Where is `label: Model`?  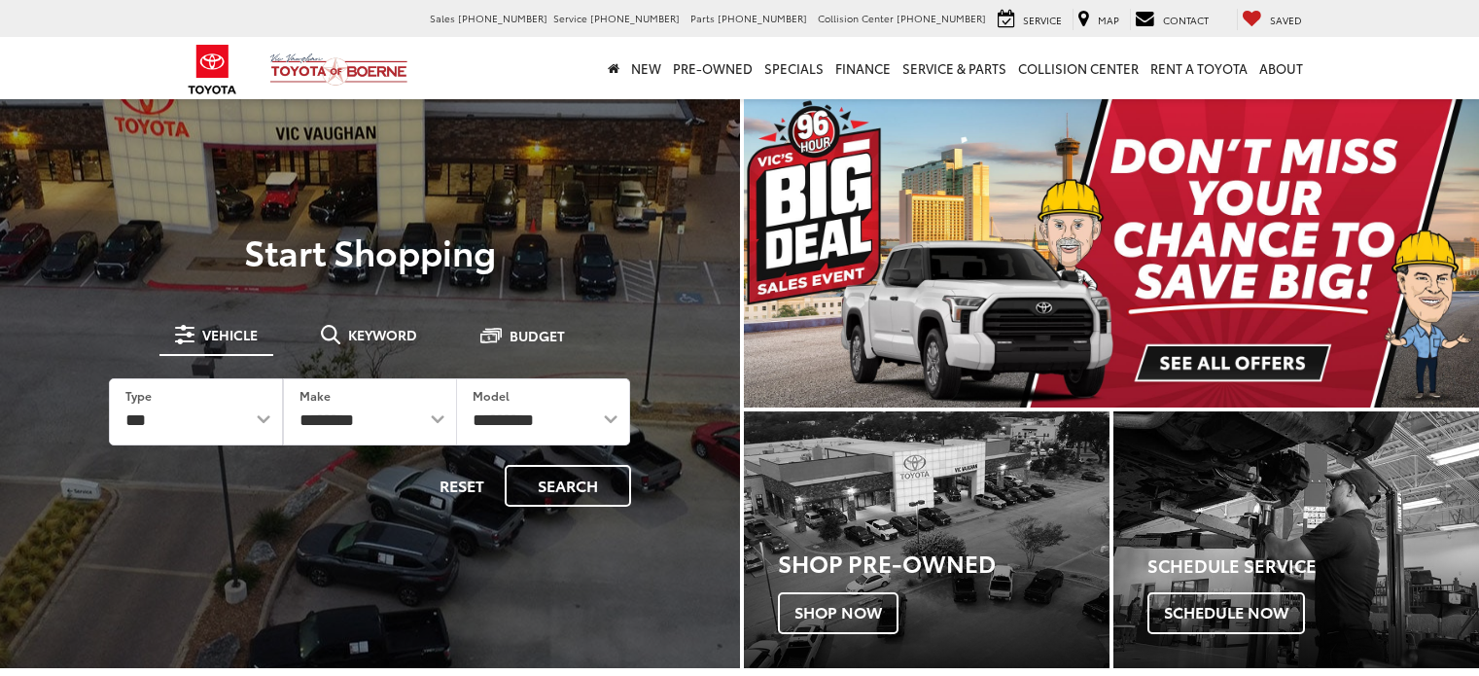 label: Model is located at coordinates (491, 395).